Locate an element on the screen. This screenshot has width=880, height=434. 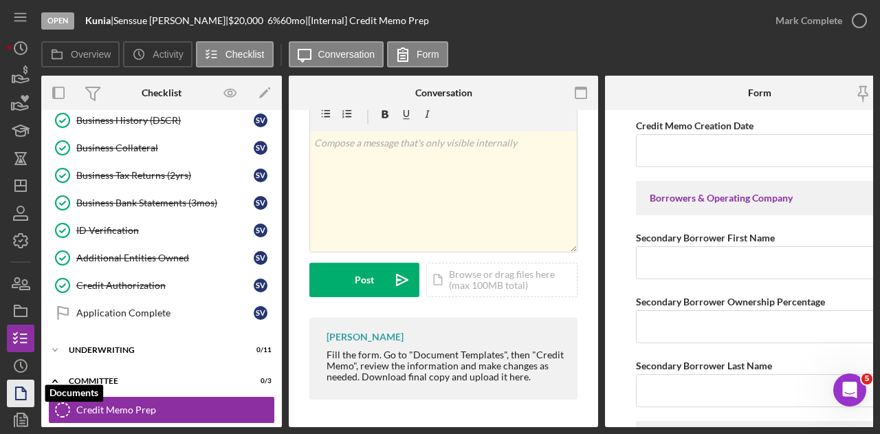
div: Open is located at coordinates (58, 21).